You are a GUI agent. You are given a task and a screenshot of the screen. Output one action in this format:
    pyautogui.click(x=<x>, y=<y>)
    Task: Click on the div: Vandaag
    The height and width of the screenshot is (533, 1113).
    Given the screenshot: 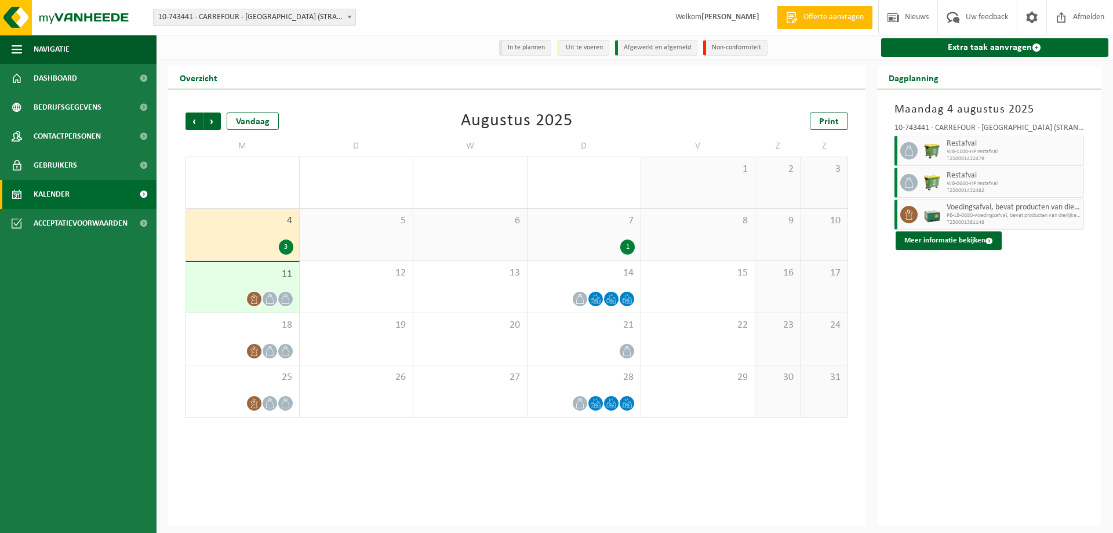 What is the action you would take?
    pyautogui.click(x=253, y=121)
    